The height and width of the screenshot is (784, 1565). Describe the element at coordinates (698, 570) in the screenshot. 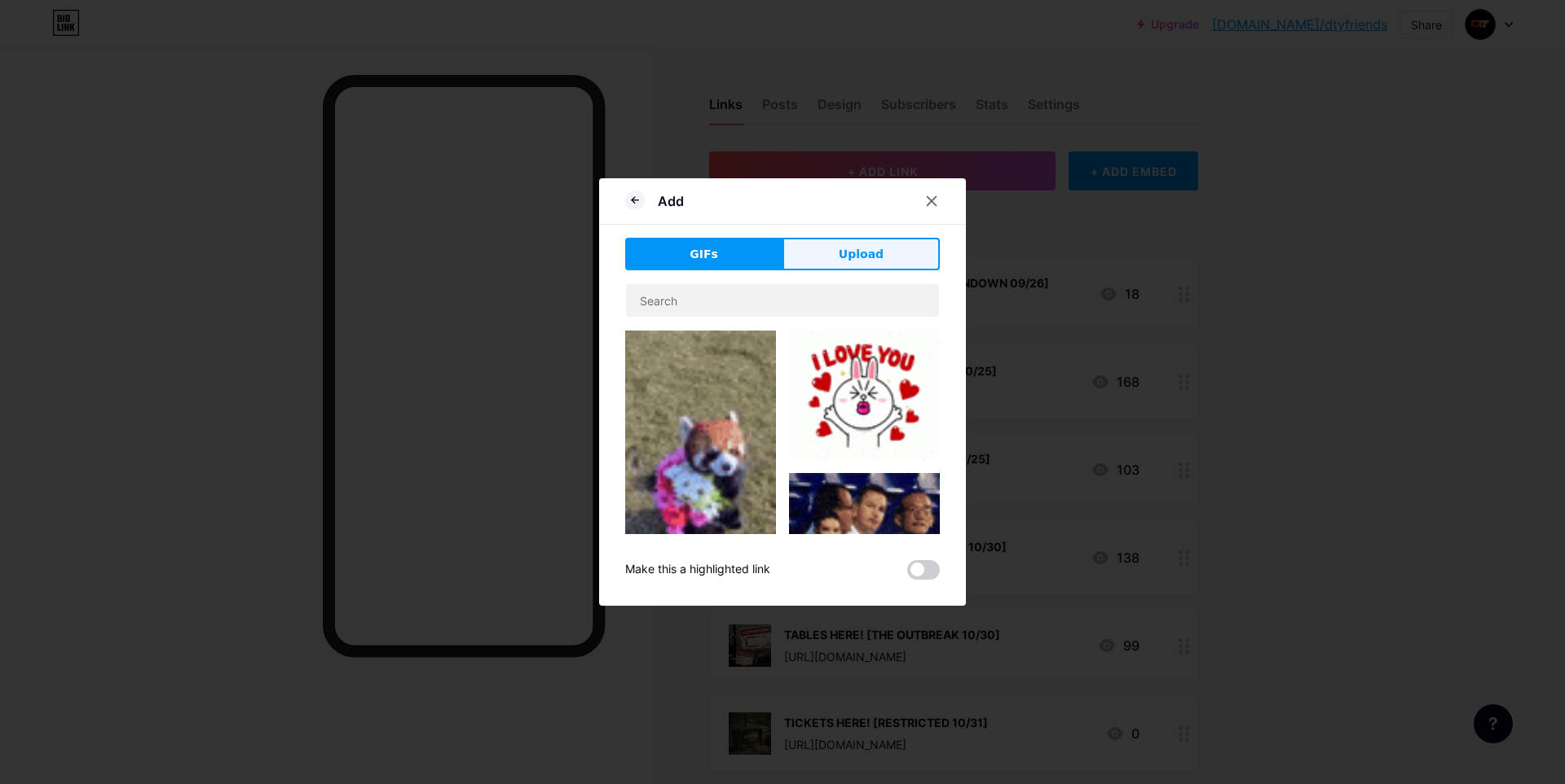

I see `div: Make this a highlighted link` at that location.